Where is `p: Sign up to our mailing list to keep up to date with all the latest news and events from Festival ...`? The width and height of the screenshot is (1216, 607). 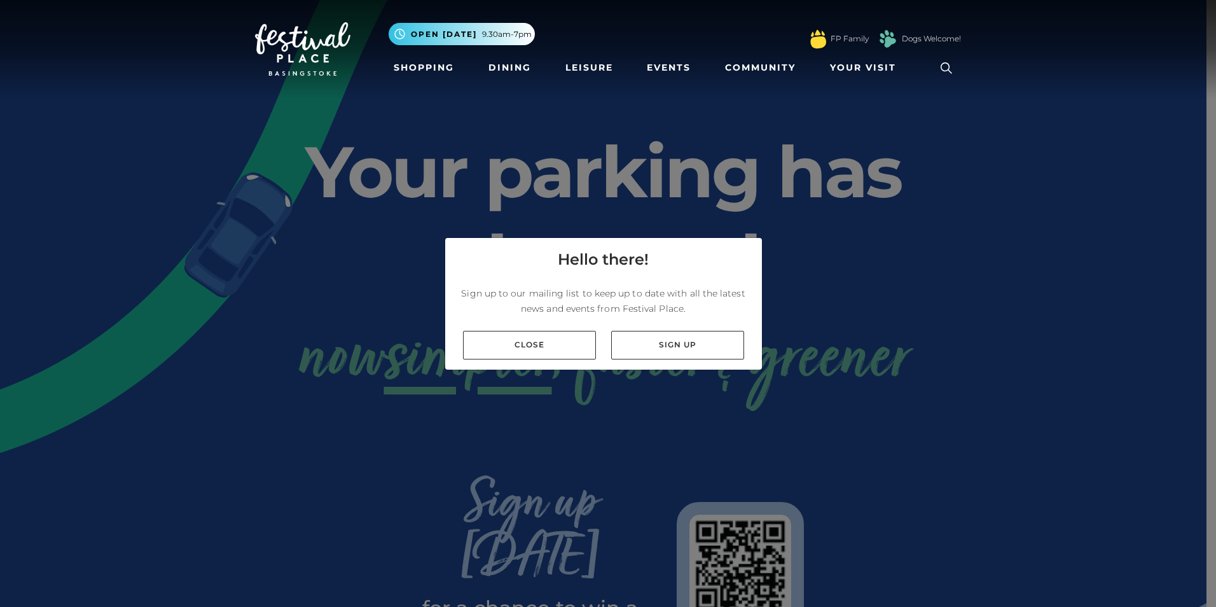 p: Sign up to our mailing list to keep up to date with all the latest news and events from Festival ... is located at coordinates (603, 301).